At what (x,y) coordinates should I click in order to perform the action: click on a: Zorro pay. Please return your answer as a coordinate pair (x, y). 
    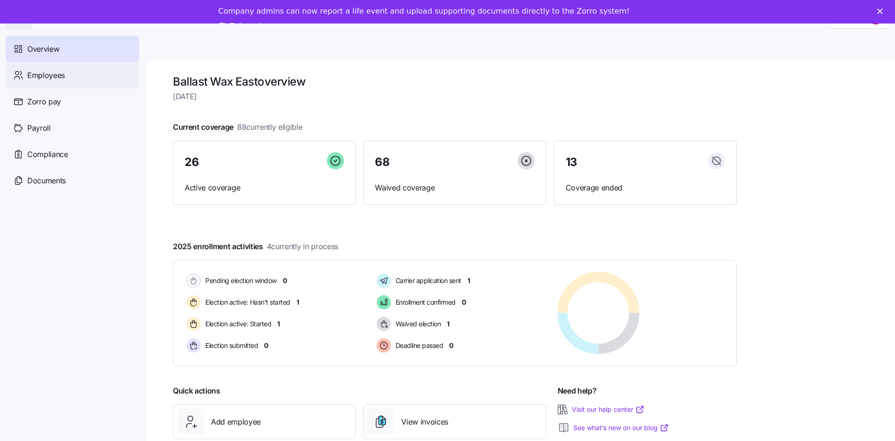
    Looking at the image, I should click on (72, 101).